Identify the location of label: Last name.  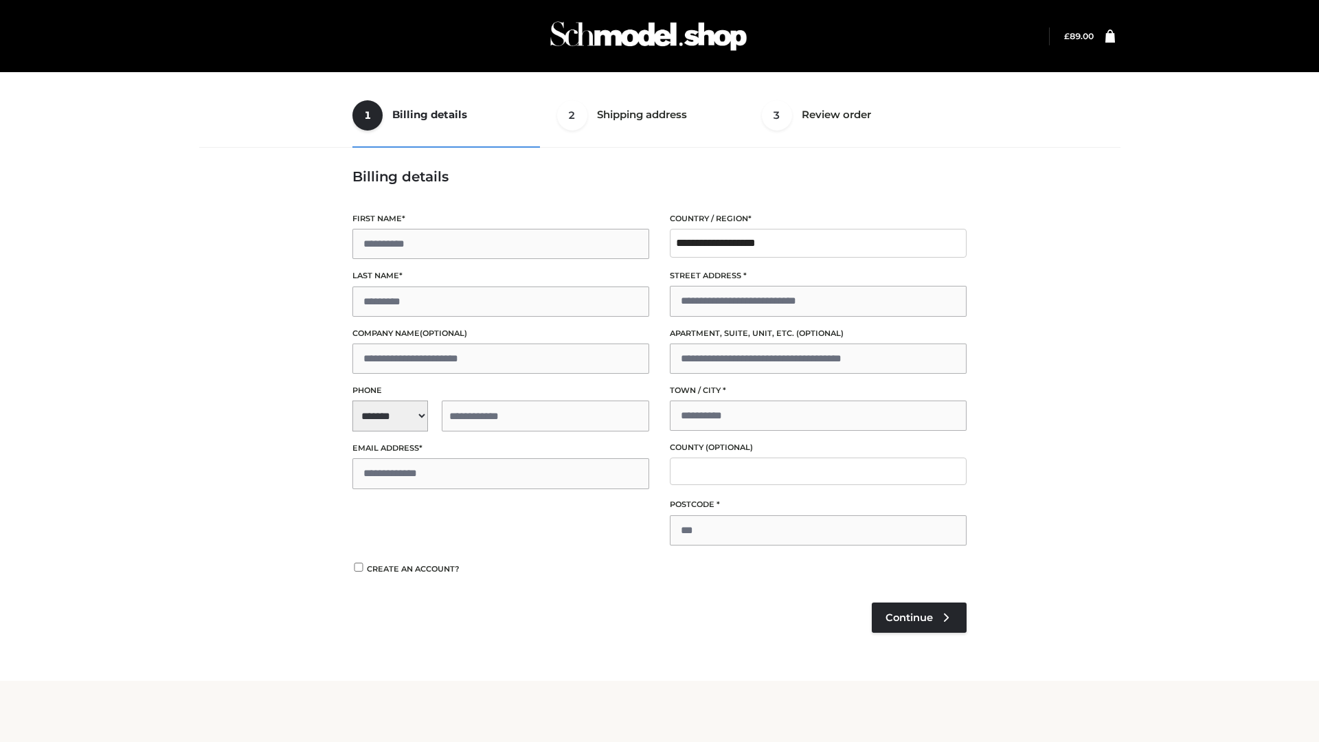
(501, 275).